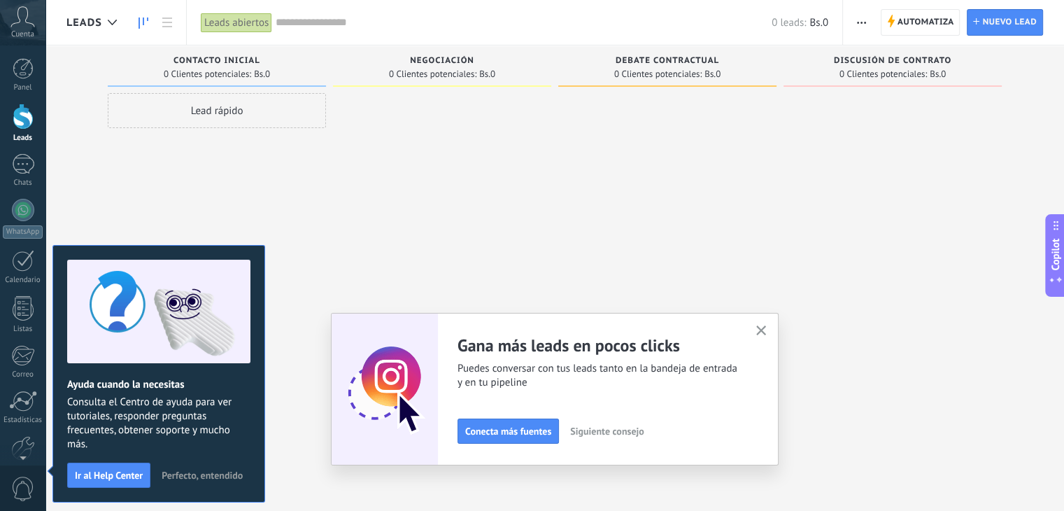 The width and height of the screenshot is (1064, 511). I want to click on div: Negociación, so click(442, 62).